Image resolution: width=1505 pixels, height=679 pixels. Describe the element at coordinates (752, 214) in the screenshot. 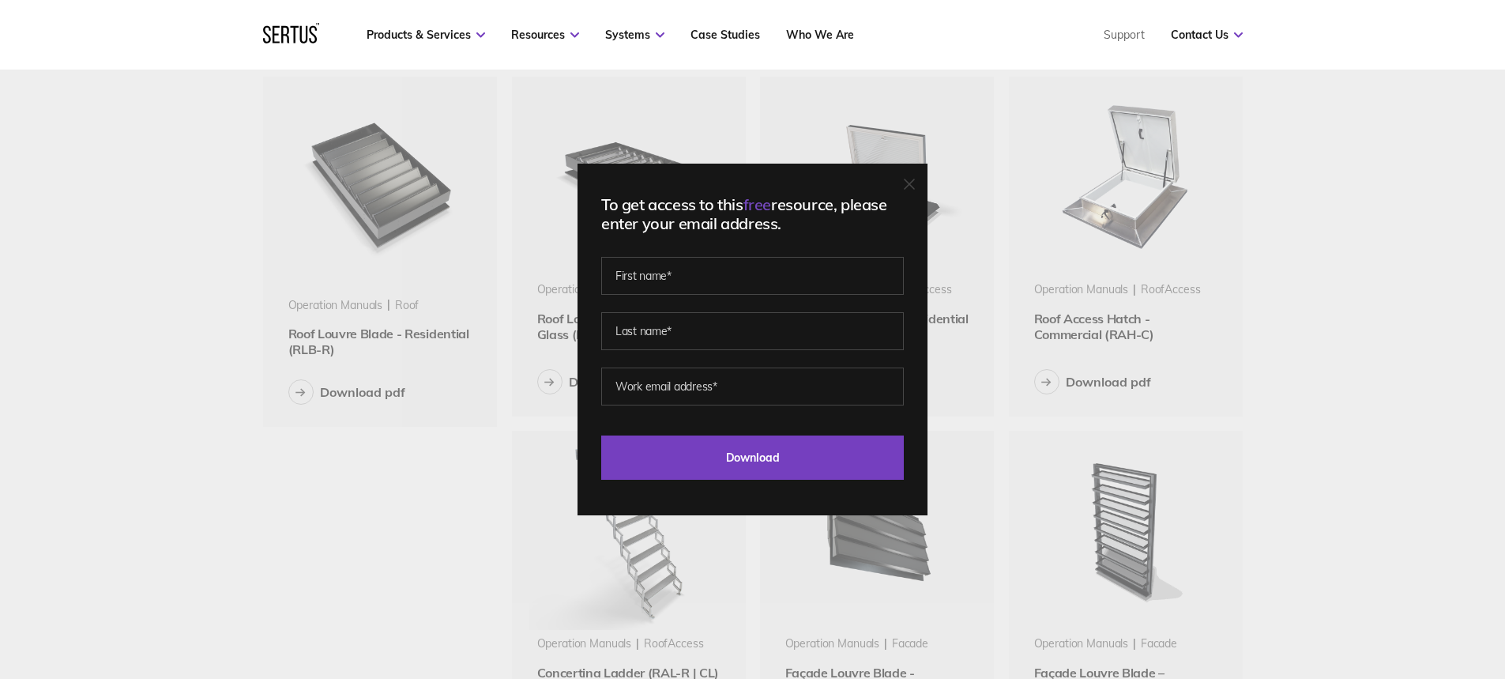

I see `div: To get access to this resource, please enter your email address.` at that location.